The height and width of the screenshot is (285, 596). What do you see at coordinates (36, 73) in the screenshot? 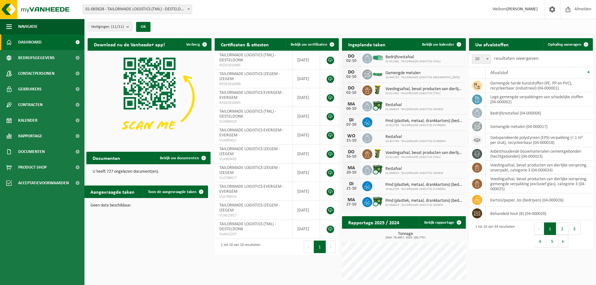
I see `span: Contactpersonen` at bounding box center [36, 73].